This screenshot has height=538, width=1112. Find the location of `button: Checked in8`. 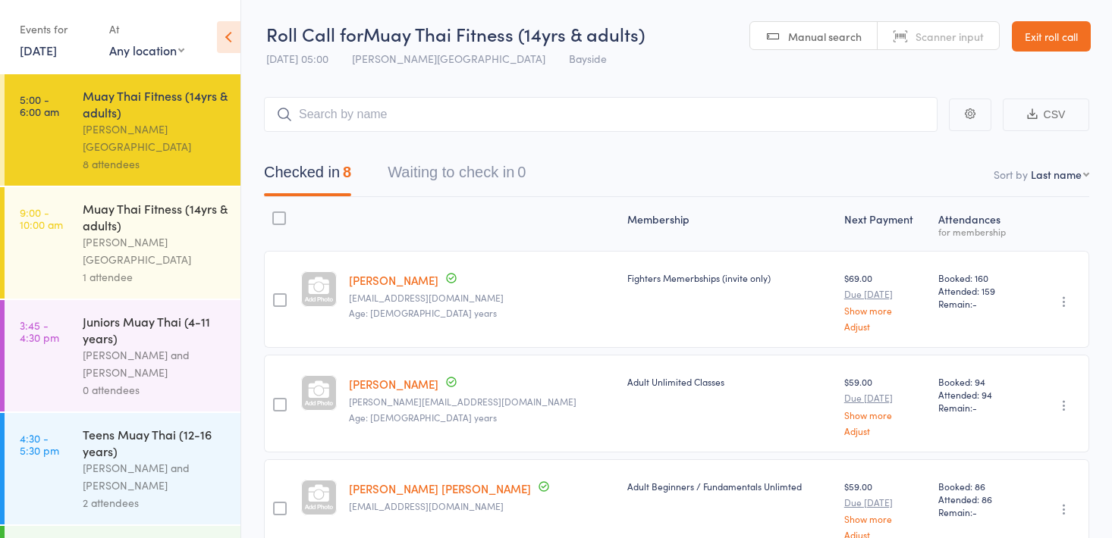

button: Checked in8 is located at coordinates (307, 176).